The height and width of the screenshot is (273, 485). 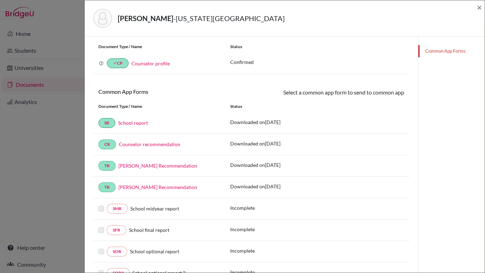 What do you see at coordinates (149, 230) in the screenshot?
I see `span: School final report` at bounding box center [149, 230].